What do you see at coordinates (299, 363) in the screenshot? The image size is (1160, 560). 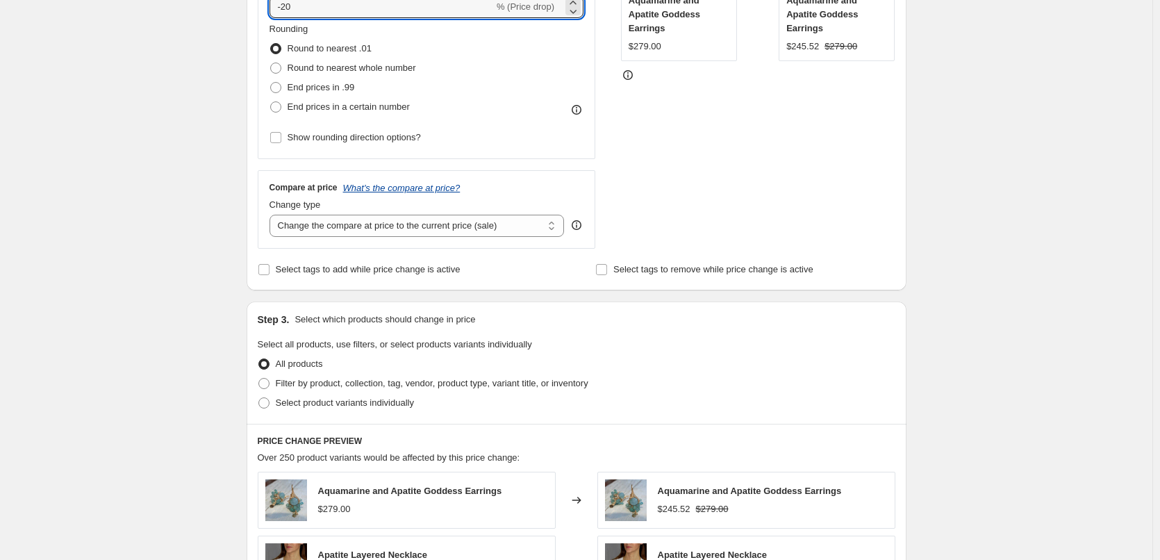 I see `span: All products` at bounding box center [299, 363].